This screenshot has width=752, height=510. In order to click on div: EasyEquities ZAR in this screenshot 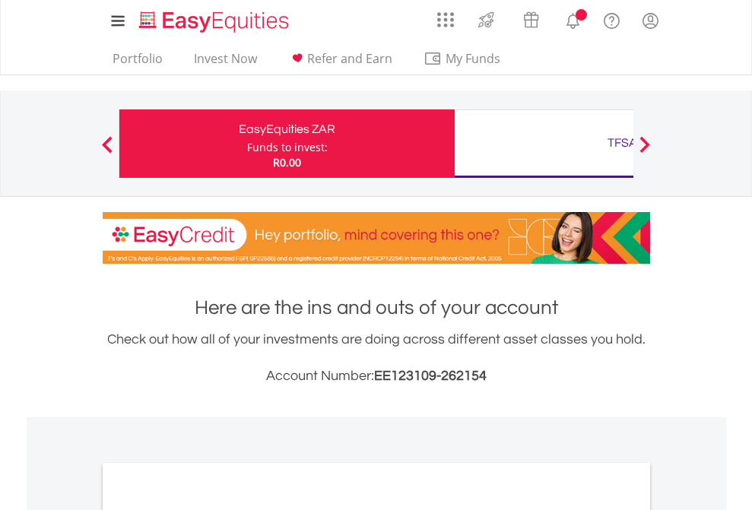, I will do `click(287, 129)`.